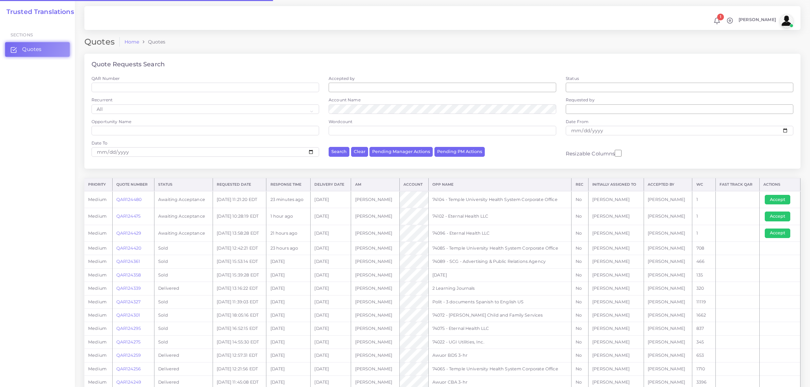 The image size is (810, 387). I want to click on th: Actions, so click(780, 185).